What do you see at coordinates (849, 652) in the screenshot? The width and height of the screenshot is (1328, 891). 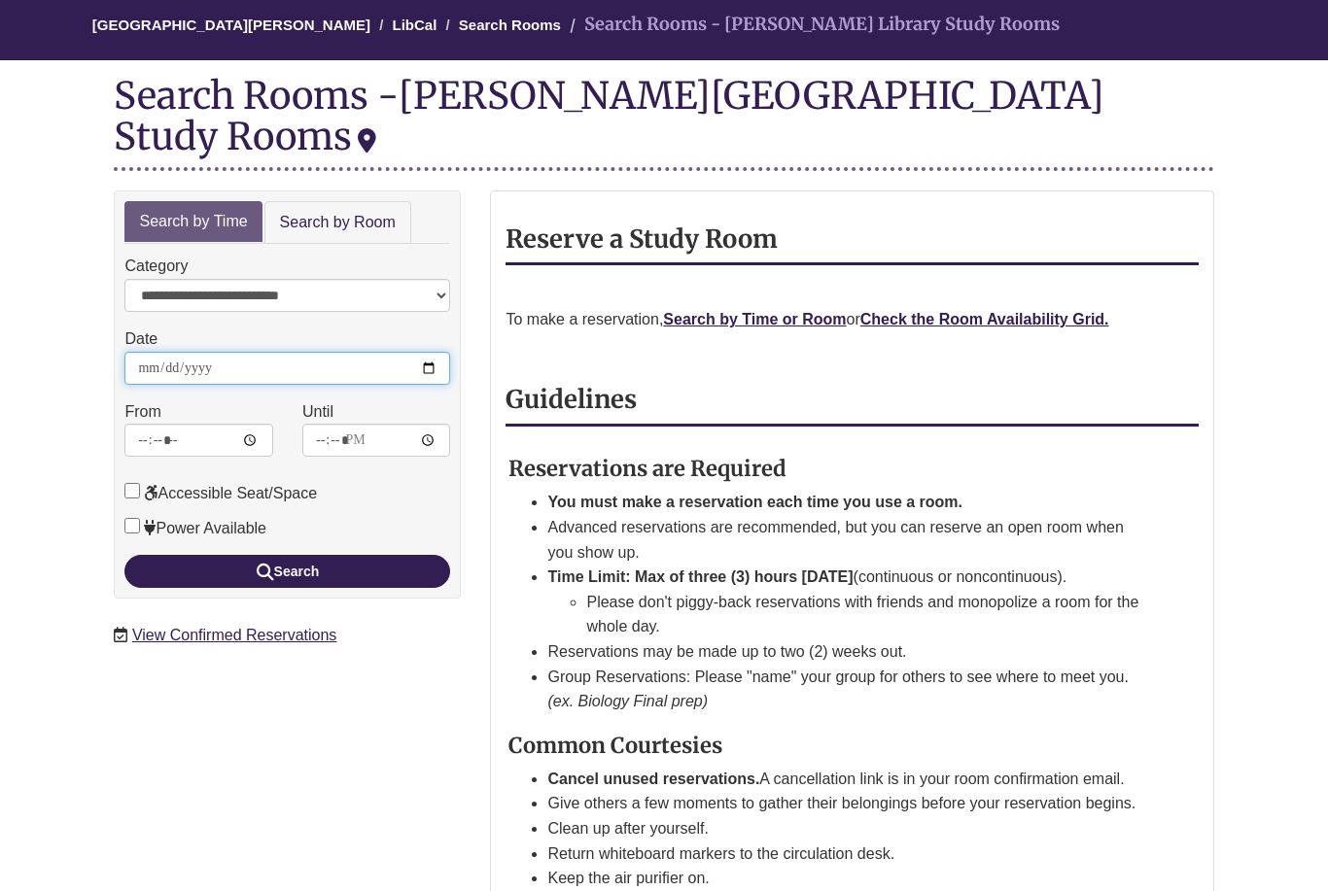 I see `li: Reservations may be made up to two (2) weeks out.` at bounding box center [849, 652].